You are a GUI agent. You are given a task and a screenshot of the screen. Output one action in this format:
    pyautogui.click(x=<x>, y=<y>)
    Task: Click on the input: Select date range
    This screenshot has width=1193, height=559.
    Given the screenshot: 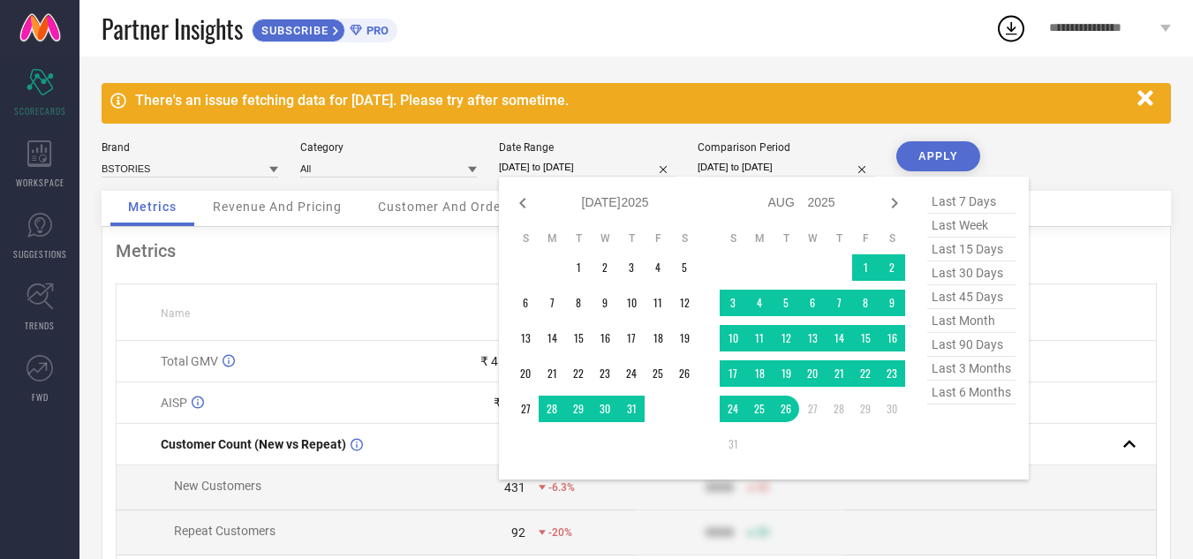 What is the action you would take?
    pyautogui.click(x=587, y=167)
    